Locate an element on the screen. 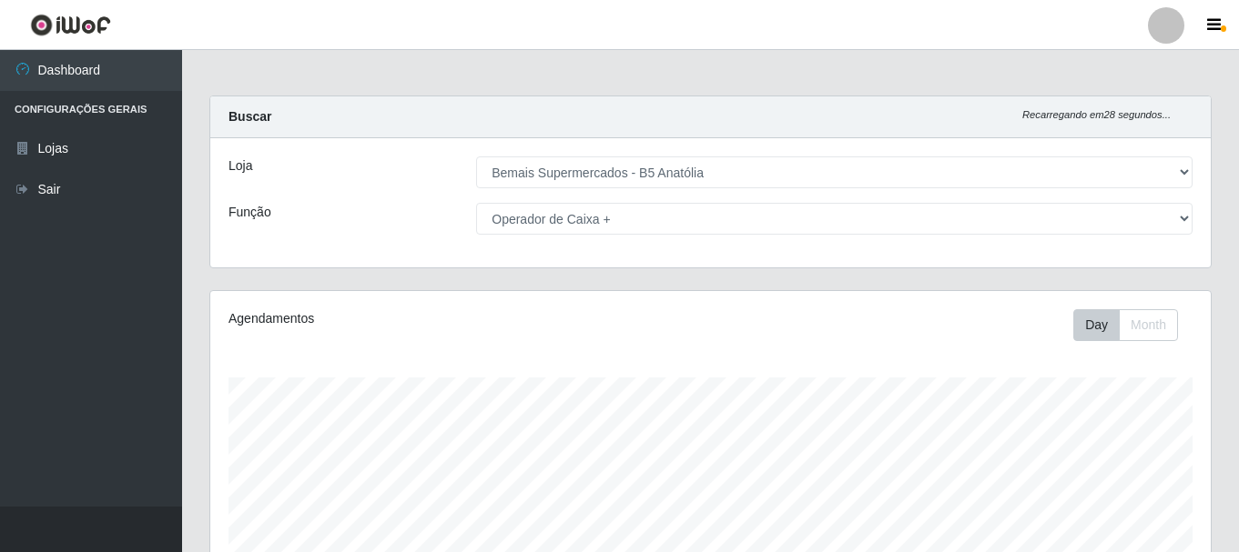 The width and height of the screenshot is (1239, 552). button: Month is located at coordinates (1148, 325).